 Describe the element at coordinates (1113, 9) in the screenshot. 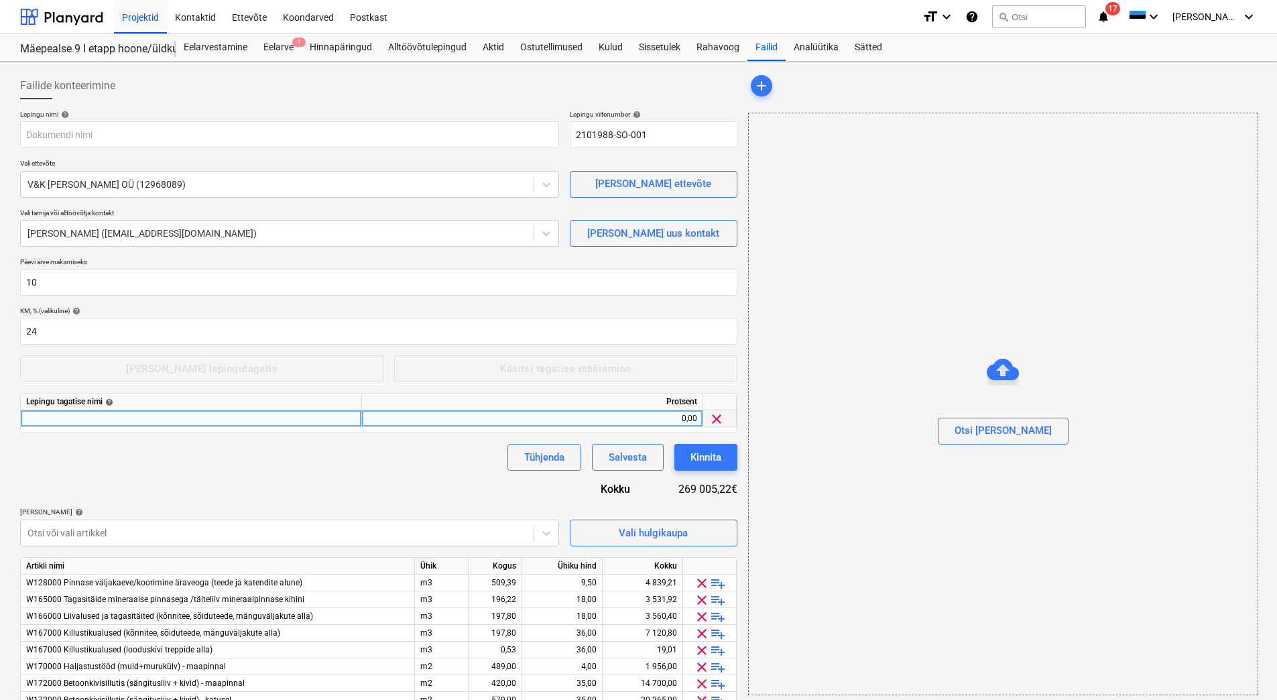

I see `span: 17` at that location.